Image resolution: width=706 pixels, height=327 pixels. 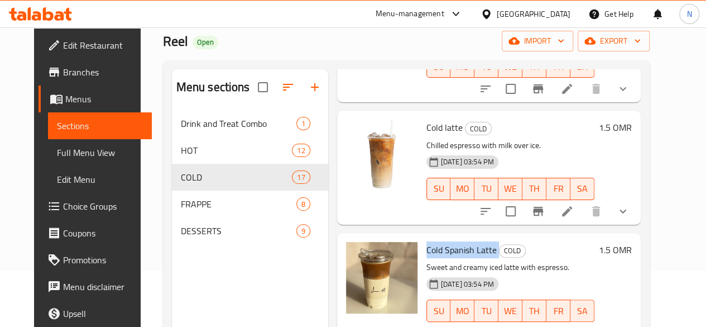 I want to click on span: Edit Menu, so click(x=100, y=179).